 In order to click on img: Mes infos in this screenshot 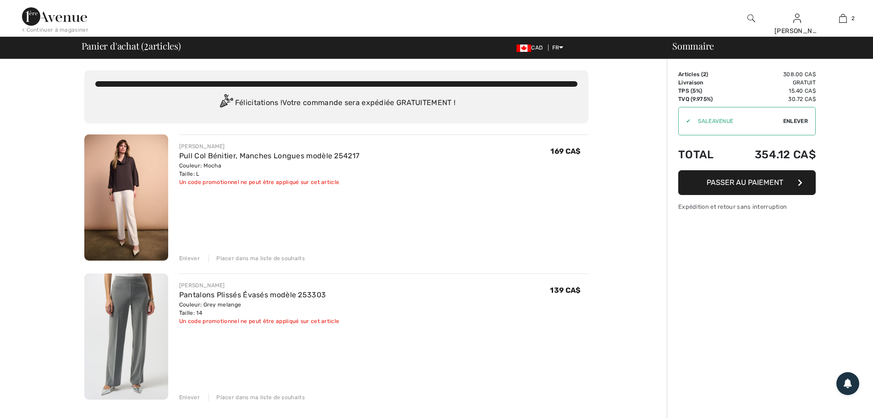, I will do `click(797, 18)`.